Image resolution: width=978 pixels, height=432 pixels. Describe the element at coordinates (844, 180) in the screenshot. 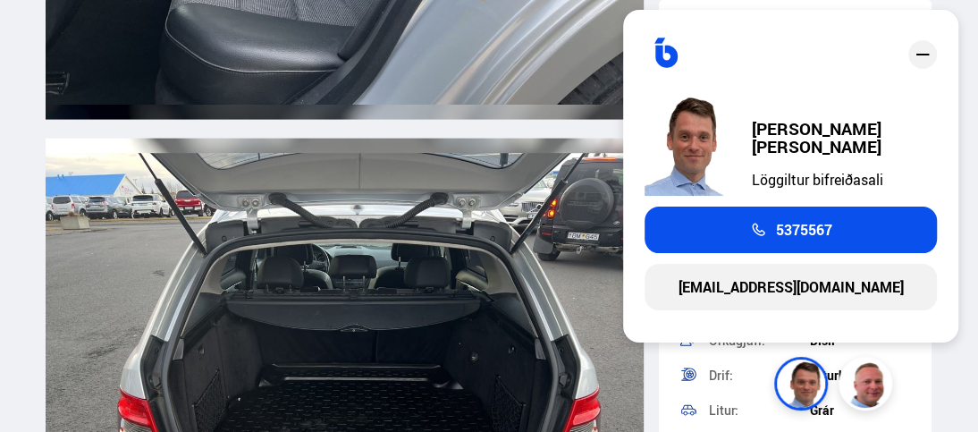

I see `div: Löggiltur bifreiðasali` at that location.